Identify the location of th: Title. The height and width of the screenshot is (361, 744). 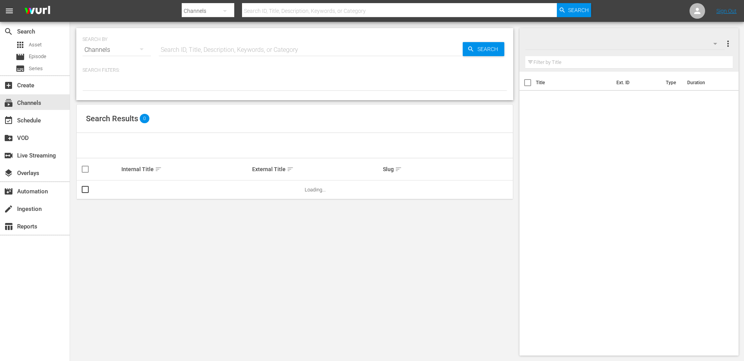
(574, 83).